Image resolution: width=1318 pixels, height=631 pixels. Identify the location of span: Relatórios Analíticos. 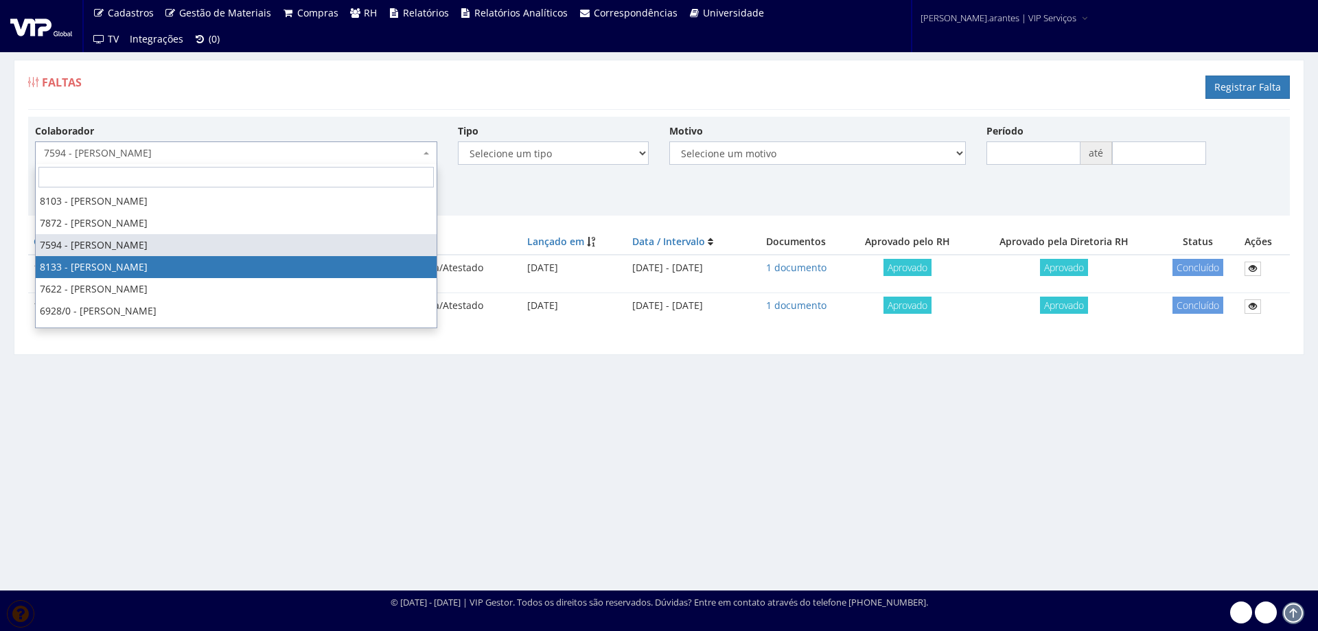
(521, 12).